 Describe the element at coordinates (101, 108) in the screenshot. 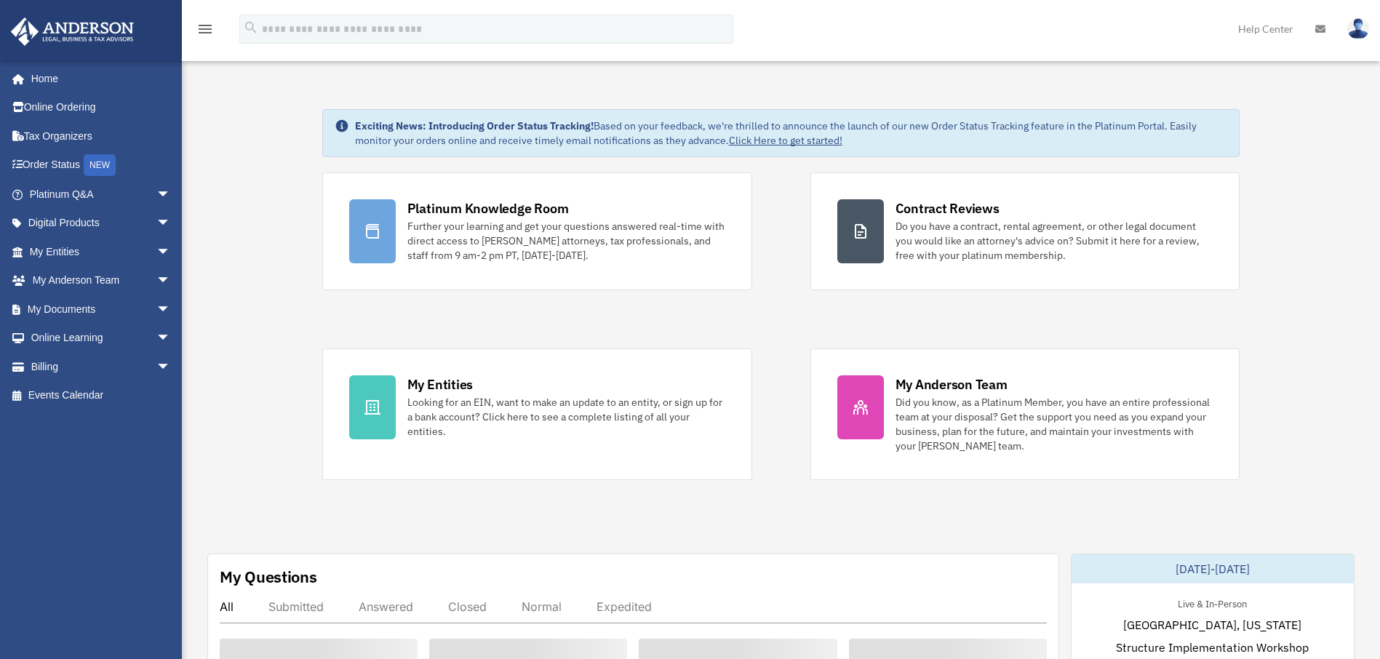

I see `a: Online Ordering` at that location.